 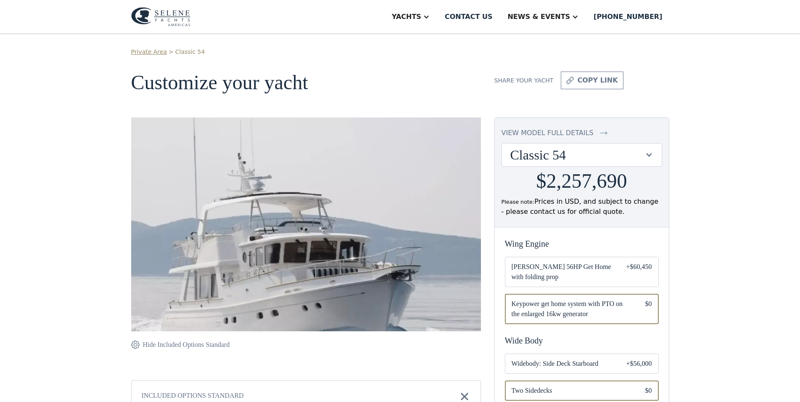 What do you see at coordinates (582, 340) in the screenshot?
I see `div: Wide Body` at bounding box center [582, 340].